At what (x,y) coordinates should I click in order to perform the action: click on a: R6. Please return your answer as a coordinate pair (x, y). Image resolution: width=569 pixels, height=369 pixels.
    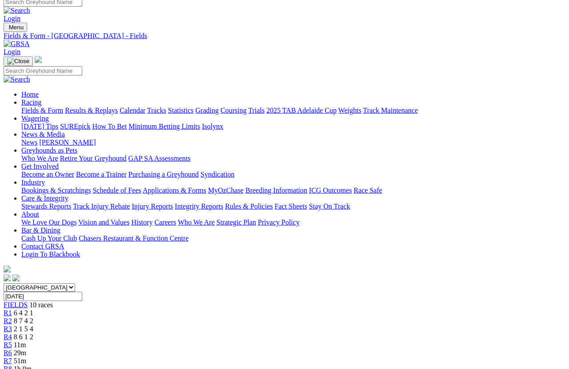
    Looking at the image, I should click on (8, 353).